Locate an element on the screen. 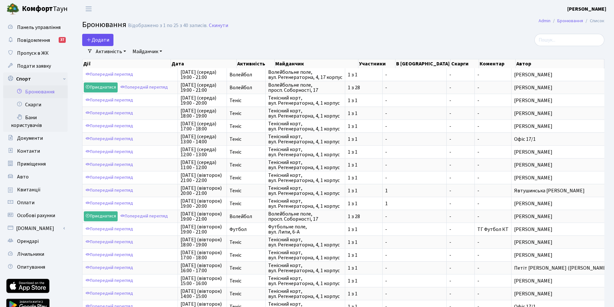  span: Волейбольне поле, просп. Соборності, 17 is located at coordinates (305, 217).